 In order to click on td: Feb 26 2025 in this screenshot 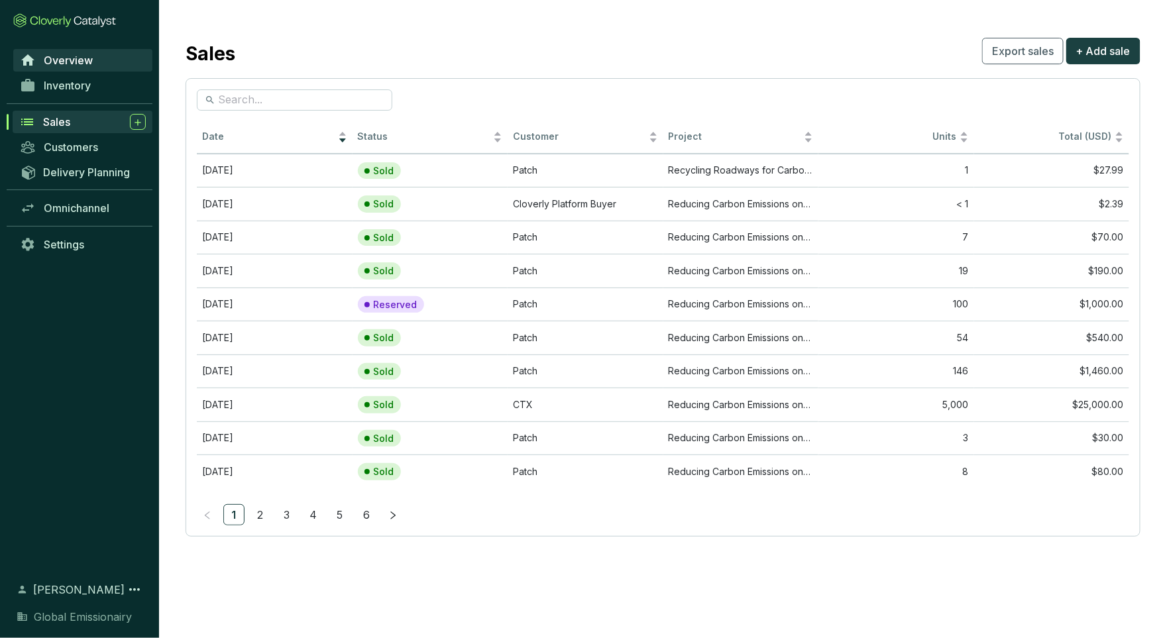, I will do `click(274, 438)`.